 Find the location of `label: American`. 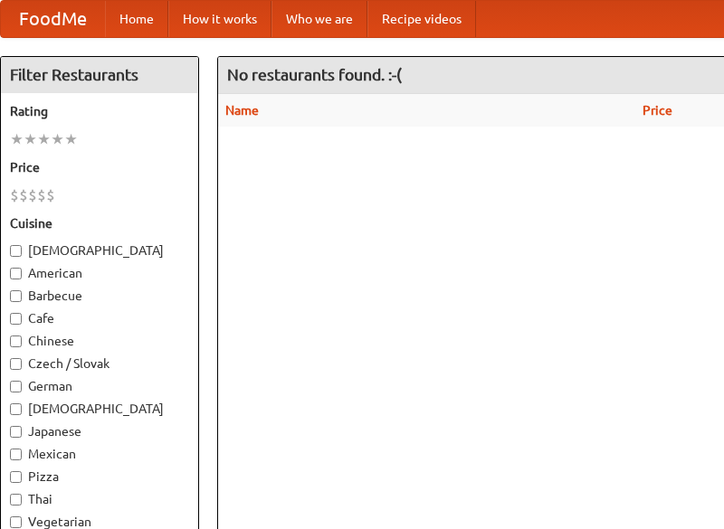

label: American is located at coordinates (100, 273).